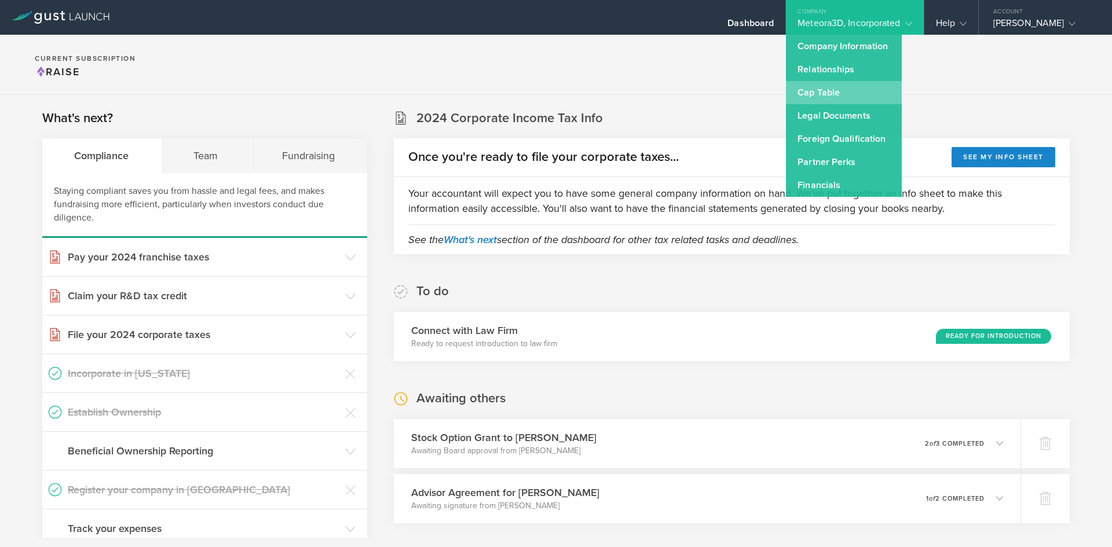 The image size is (1112, 547). What do you see at coordinates (1003, 157) in the screenshot?
I see `button: See my info sheet` at bounding box center [1003, 157].